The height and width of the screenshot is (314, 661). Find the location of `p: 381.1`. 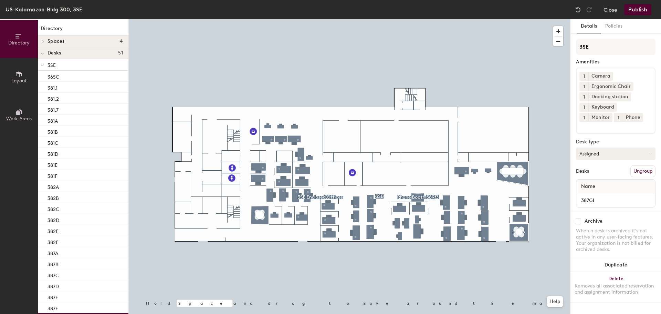

p: 381.1 is located at coordinates (52, 87).